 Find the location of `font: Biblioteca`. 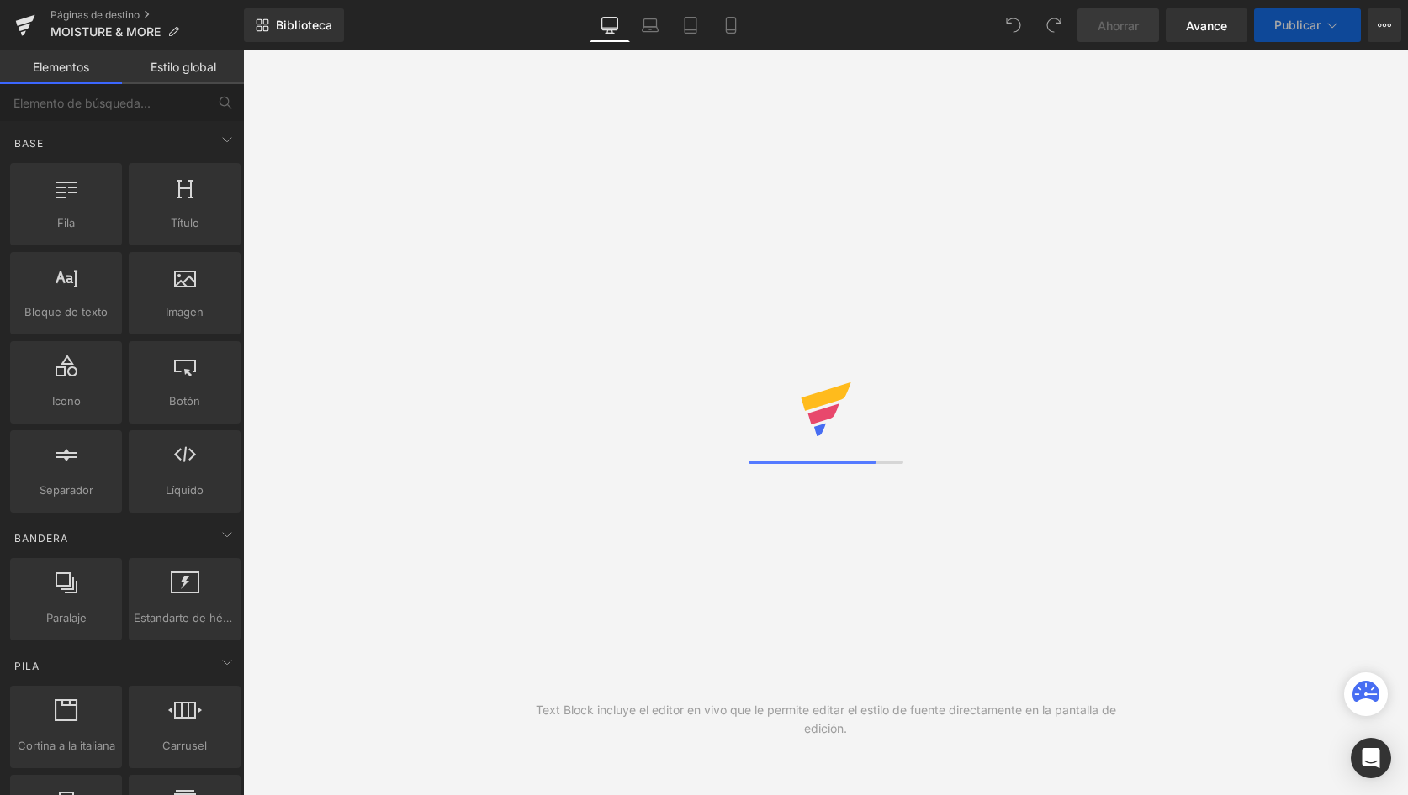

font: Biblioteca is located at coordinates (304, 24).